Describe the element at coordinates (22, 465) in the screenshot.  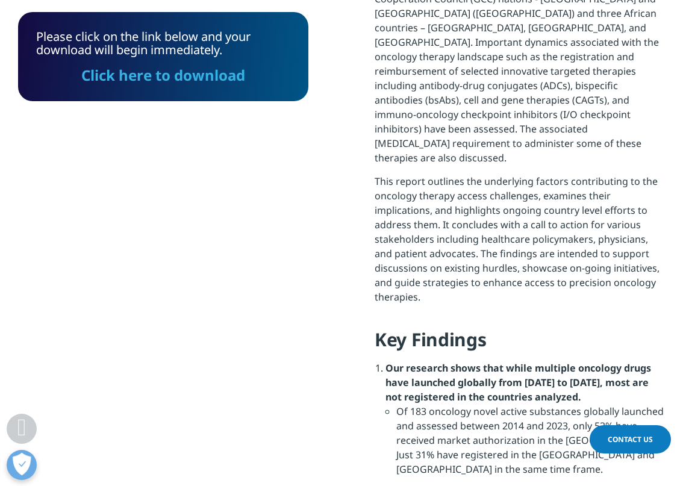
I see `button: Open Preferences` at that location.